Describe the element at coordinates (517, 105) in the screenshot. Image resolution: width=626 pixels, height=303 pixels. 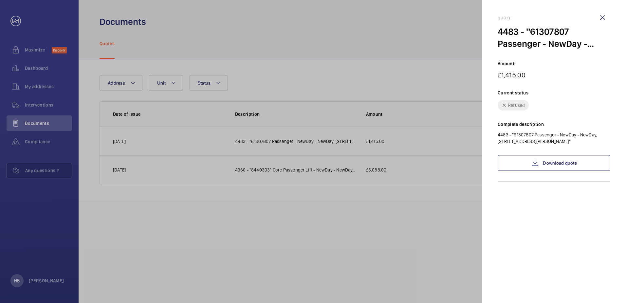
I see `p: Refused` at that location.